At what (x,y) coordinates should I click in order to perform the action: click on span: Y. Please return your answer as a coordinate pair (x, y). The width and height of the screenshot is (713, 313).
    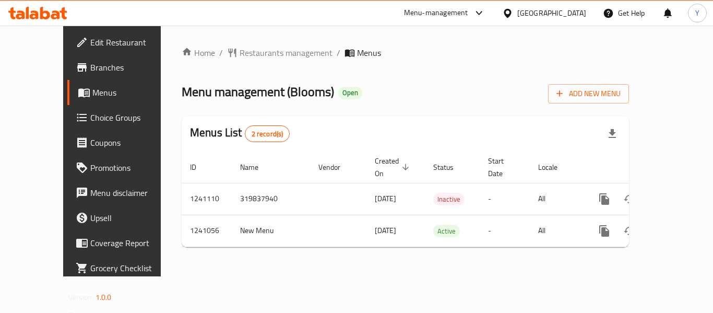
    Looking at the image, I should click on (697, 13).